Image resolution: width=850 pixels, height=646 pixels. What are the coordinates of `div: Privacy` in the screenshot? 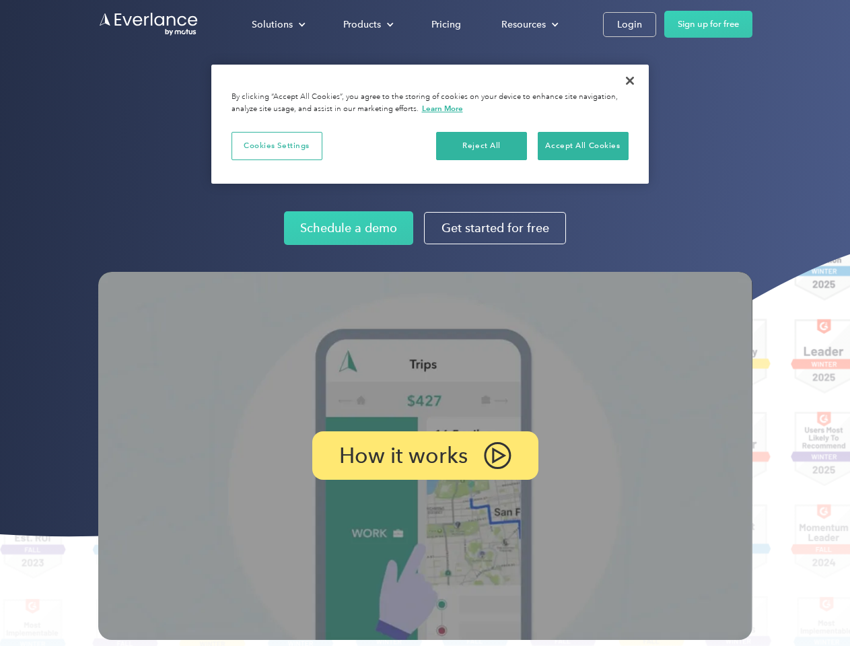 It's located at (430, 124).